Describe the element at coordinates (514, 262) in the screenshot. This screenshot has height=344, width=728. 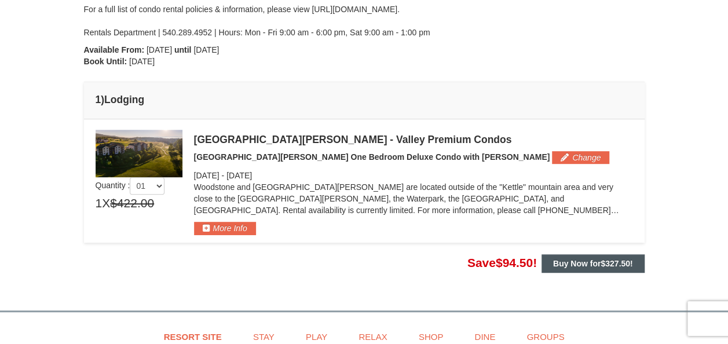
I see `span: $94.50` at that location.